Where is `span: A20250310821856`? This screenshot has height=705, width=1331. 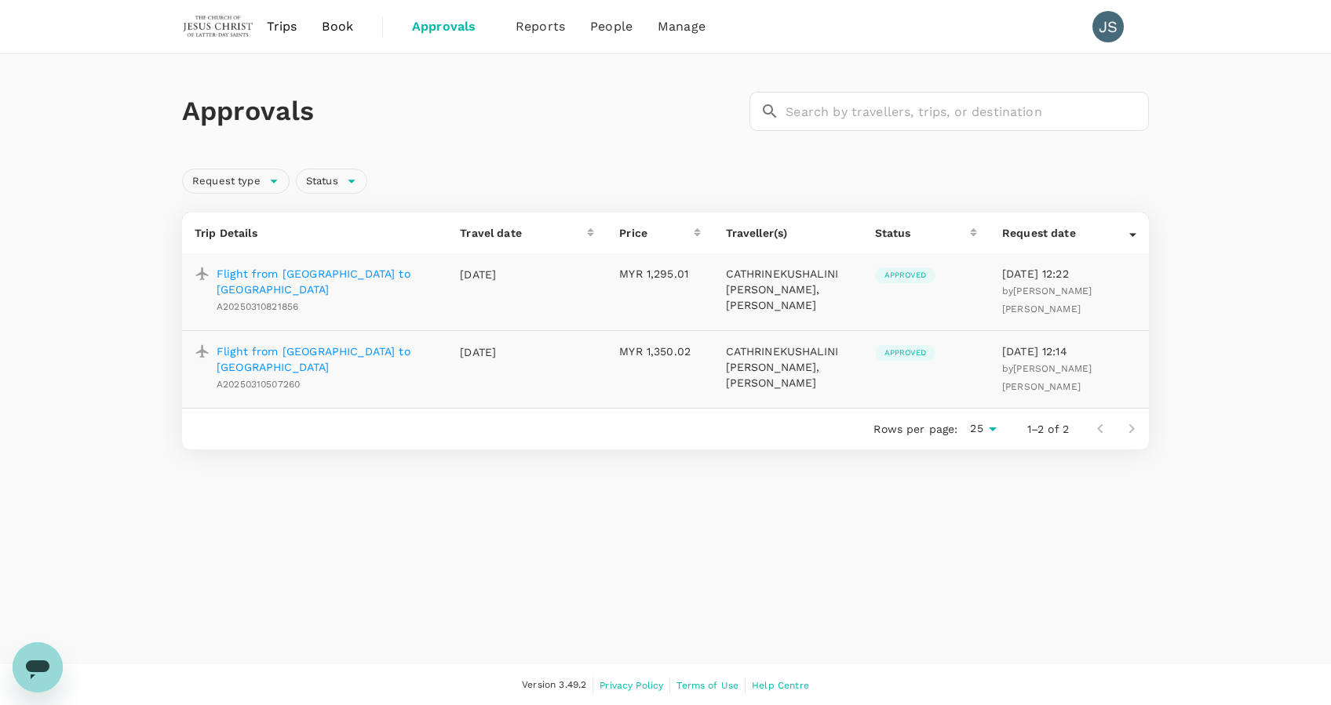 span: A20250310821856 is located at coordinates (257, 307).